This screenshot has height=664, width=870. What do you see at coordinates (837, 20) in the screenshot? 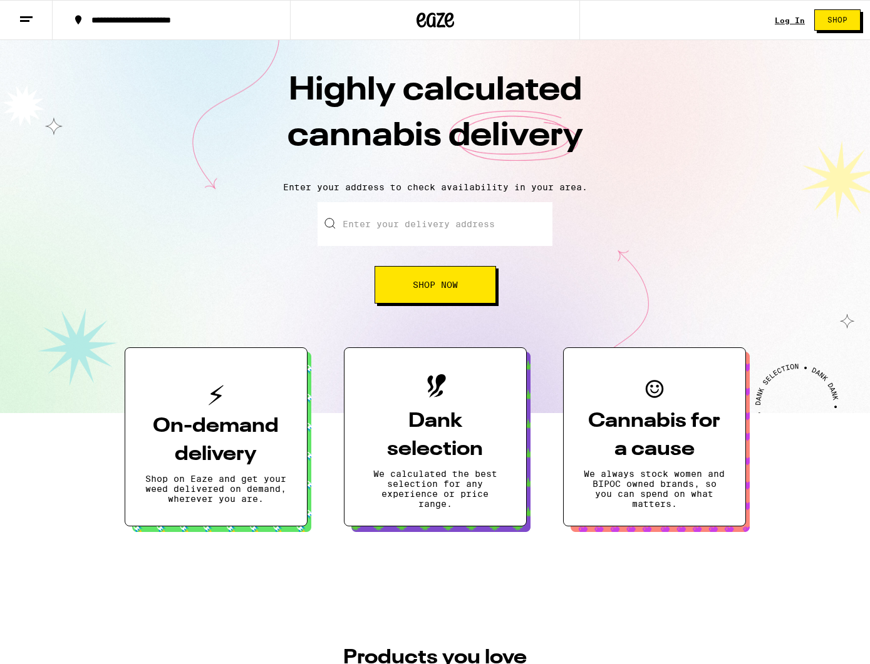
I see `button: Shop` at bounding box center [837, 20].